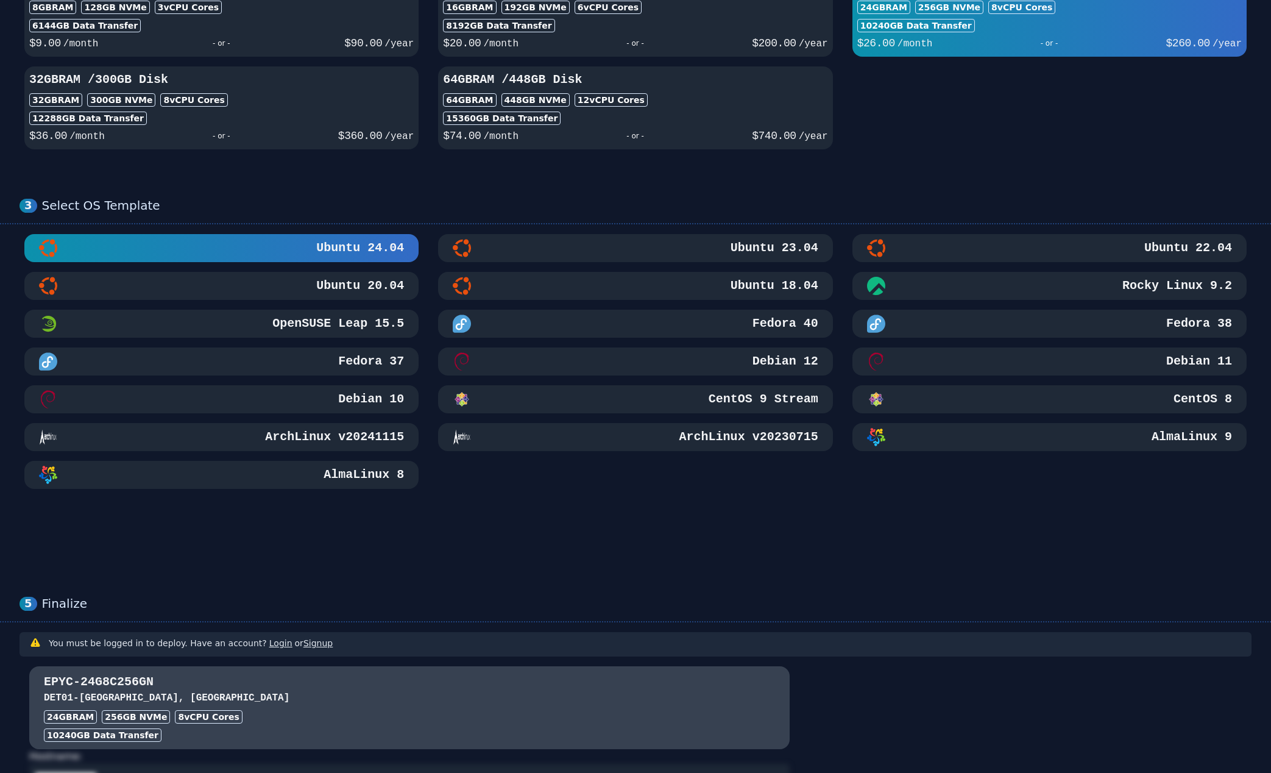  Describe the element at coordinates (647, 205) in the screenshot. I see `div: Select OS Template` at that location.